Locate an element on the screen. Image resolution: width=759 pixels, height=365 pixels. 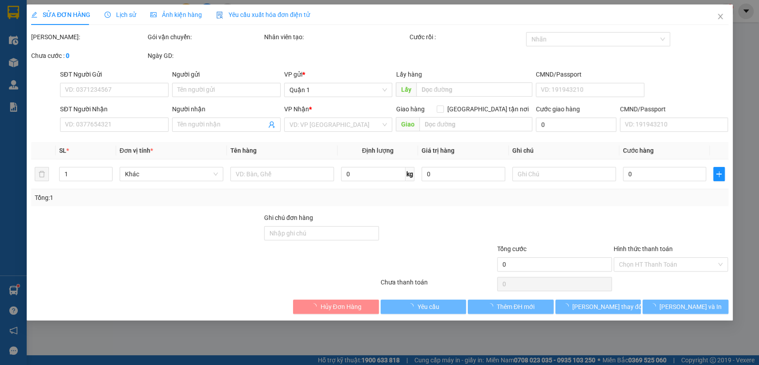
span: Tổng cước is located at coordinates (511, 249).